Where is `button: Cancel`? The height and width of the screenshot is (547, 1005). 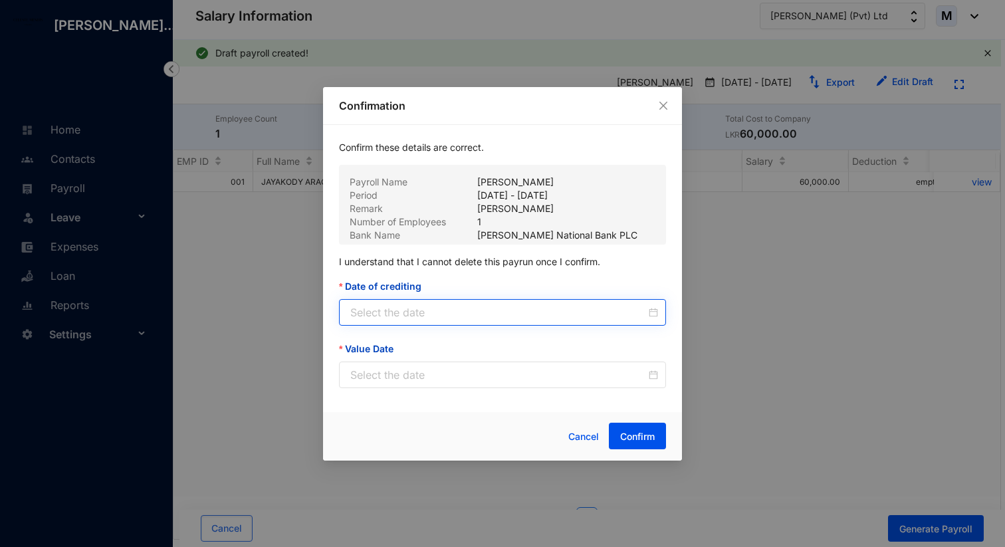
button: Cancel is located at coordinates (584, 437).